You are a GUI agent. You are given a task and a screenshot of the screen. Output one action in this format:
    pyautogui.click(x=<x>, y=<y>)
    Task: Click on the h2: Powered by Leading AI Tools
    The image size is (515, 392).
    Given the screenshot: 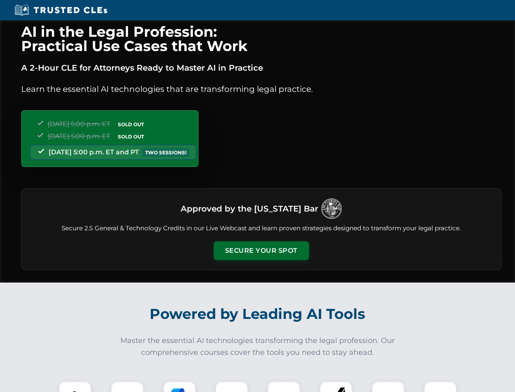 What is the action you would take?
    pyautogui.click(x=258, y=314)
    